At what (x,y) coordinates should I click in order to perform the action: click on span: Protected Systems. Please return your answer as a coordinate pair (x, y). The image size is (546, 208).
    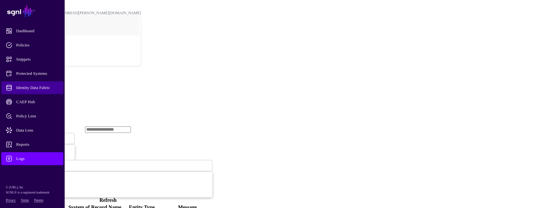
    Looking at the image, I should click on (37, 74).